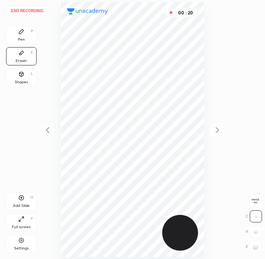 This screenshot has width=265, height=259. What do you see at coordinates (87, 11) in the screenshot?
I see `img: logo.38c385cc.svg` at bounding box center [87, 11].